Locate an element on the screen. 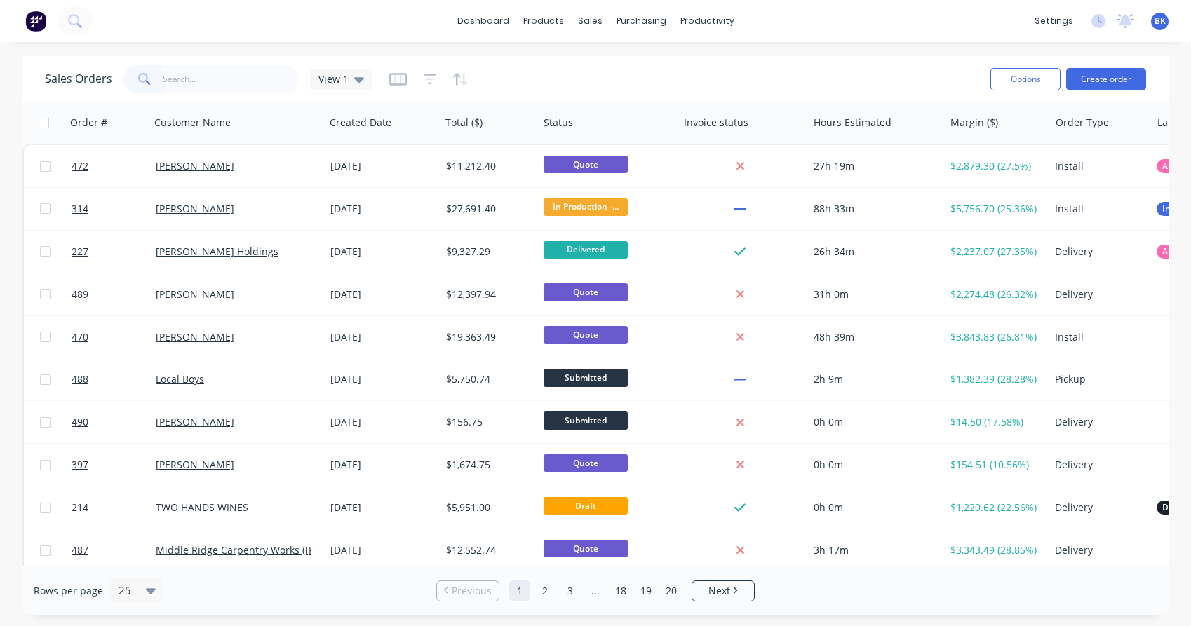  span: 214 is located at coordinates (80, 508).